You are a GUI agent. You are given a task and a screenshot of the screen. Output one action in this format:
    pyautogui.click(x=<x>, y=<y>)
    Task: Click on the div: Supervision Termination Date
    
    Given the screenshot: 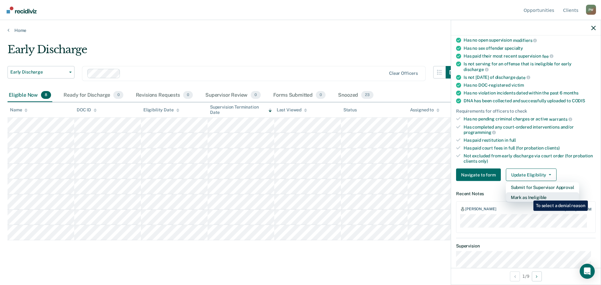 What is the action you would take?
    pyautogui.click(x=241, y=110)
    